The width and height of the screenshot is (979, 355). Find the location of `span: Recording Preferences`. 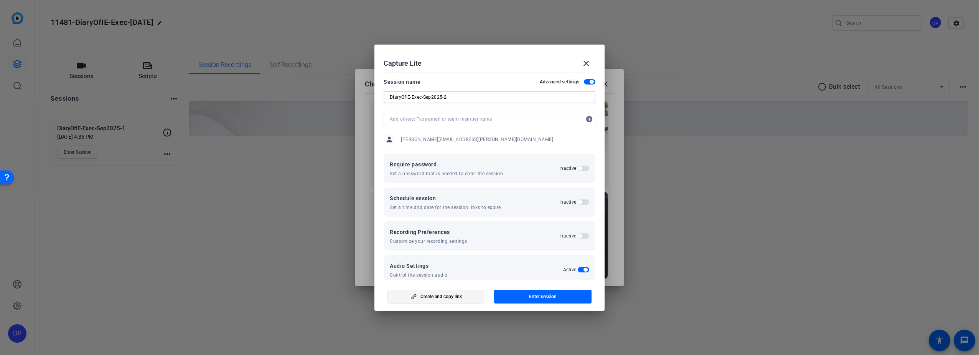

span: Recording Preferences is located at coordinates (429, 232).